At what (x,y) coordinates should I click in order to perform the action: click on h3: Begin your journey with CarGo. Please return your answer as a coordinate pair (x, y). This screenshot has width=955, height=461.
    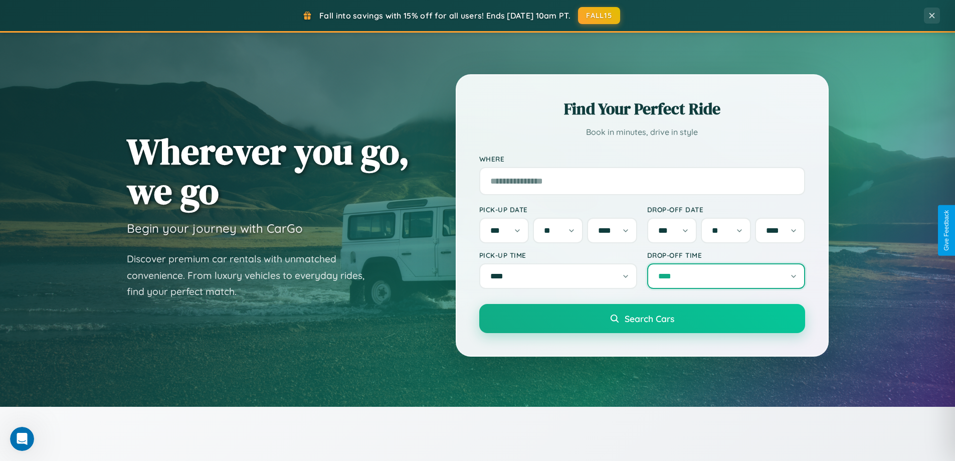
    Looking at the image, I should click on (215, 228).